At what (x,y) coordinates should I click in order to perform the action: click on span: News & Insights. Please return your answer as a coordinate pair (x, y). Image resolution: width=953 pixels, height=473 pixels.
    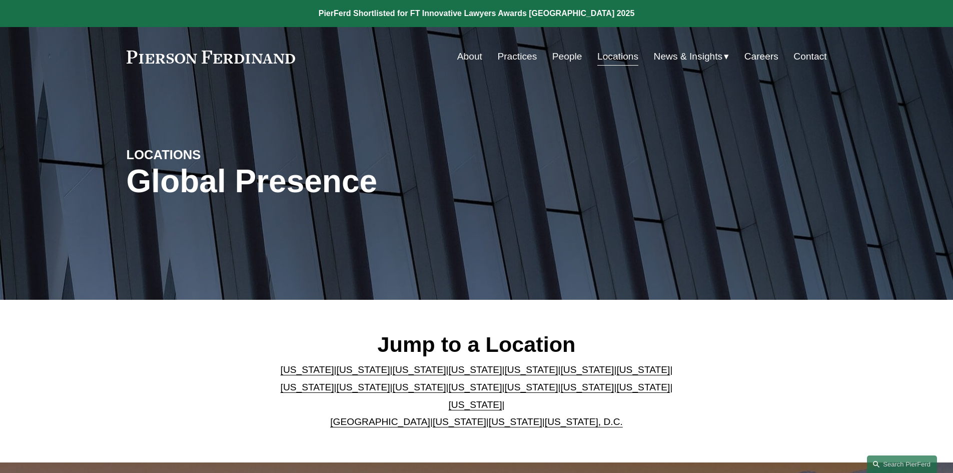
    Looking at the image, I should click on (689, 57).